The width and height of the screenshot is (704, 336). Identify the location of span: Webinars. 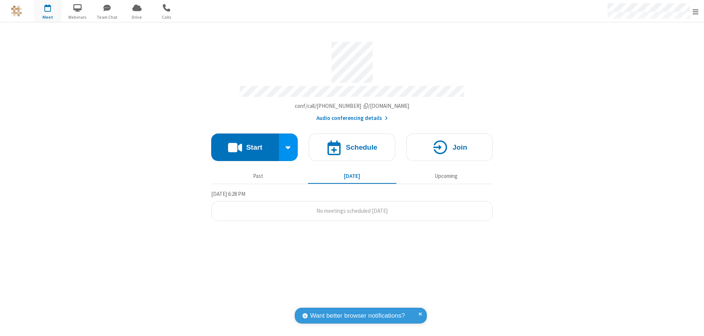
(77, 17).